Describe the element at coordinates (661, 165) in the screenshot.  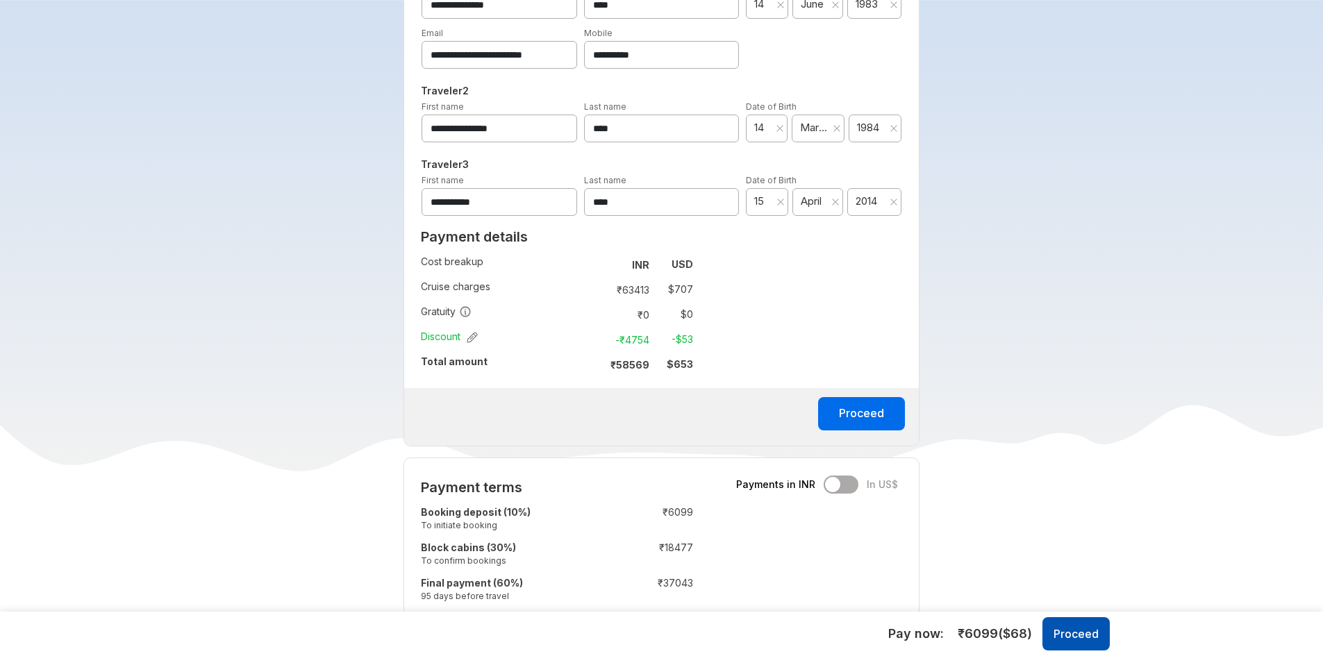
I see `h5: Traveler 3` at that location.